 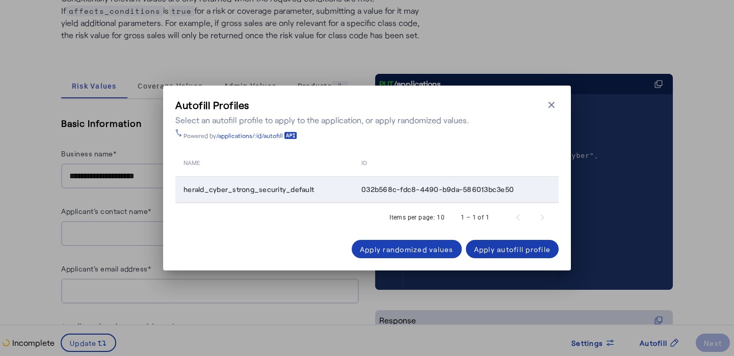 What do you see at coordinates (256, 136) in the screenshot?
I see `a: /applications/:id/autofill` at bounding box center [256, 136].